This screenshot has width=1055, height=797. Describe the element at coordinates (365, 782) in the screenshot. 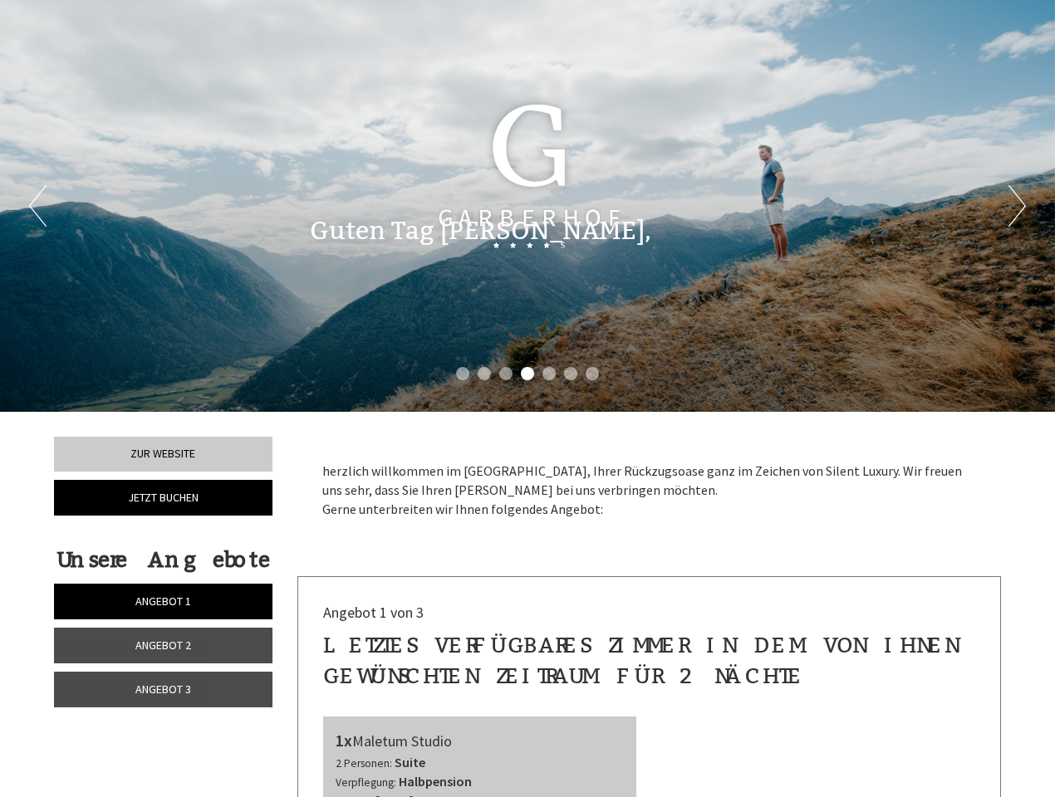

I see `small: Verpflegung:` at that location.